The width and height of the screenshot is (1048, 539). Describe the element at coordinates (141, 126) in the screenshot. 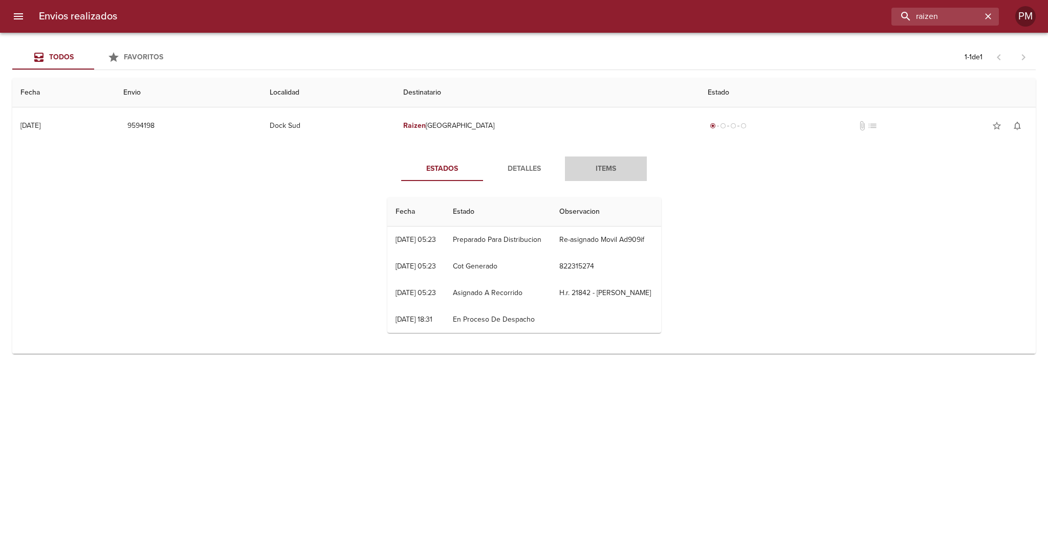

I see `button: 9594198` at that location.